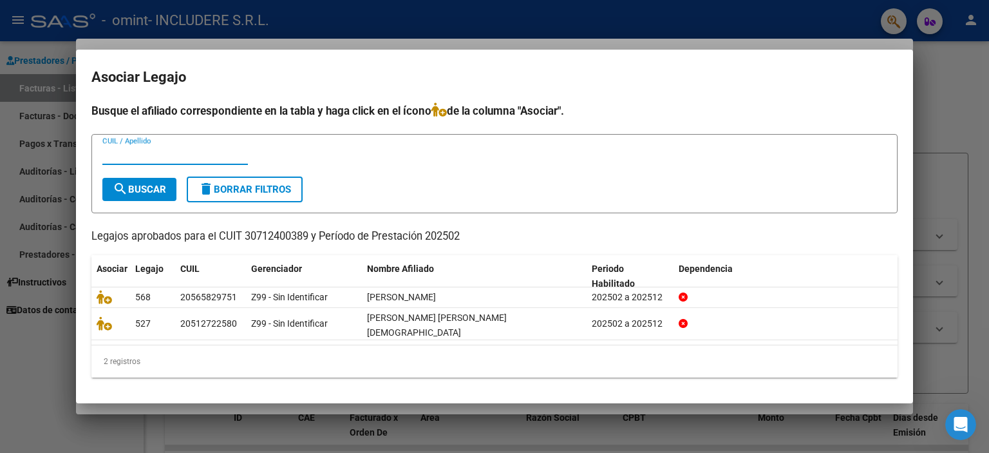 The image size is (989, 453). I want to click on span: CUIL, so click(190, 268).